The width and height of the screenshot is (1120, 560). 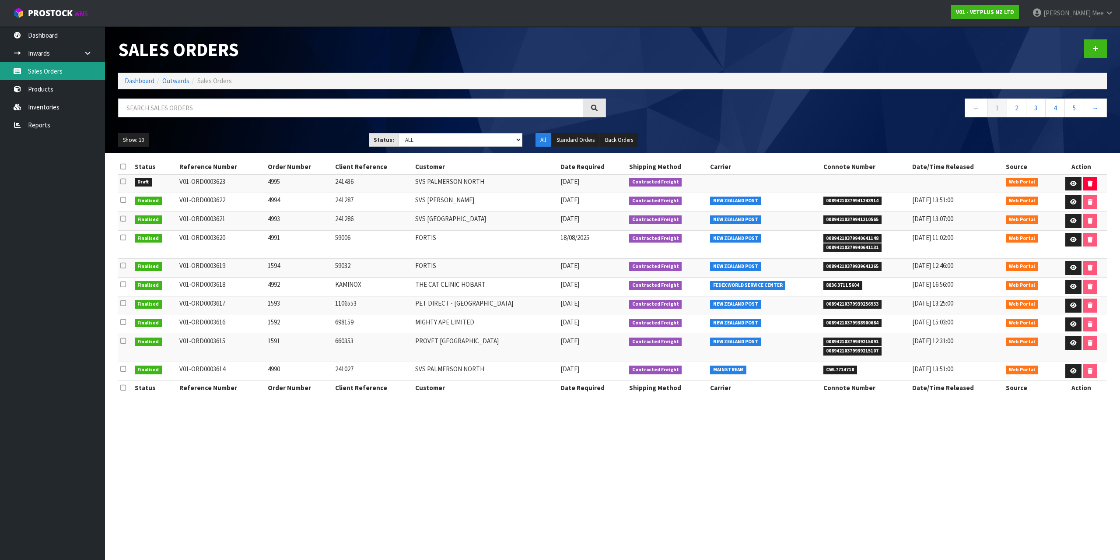 I want to click on span: MAINSTREAM, so click(x=728, y=370).